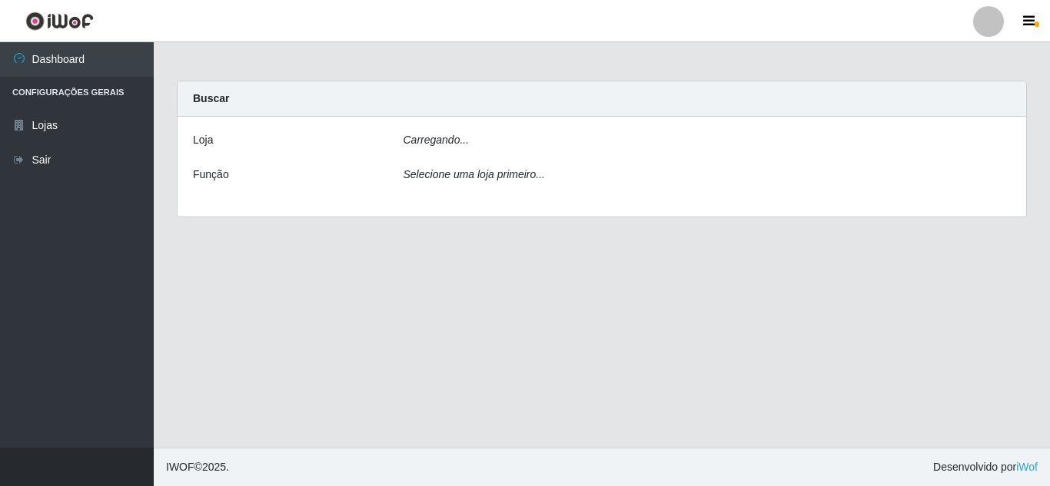 Image resolution: width=1050 pixels, height=486 pixels. What do you see at coordinates (211, 174) in the screenshot?
I see `label: Função` at bounding box center [211, 174].